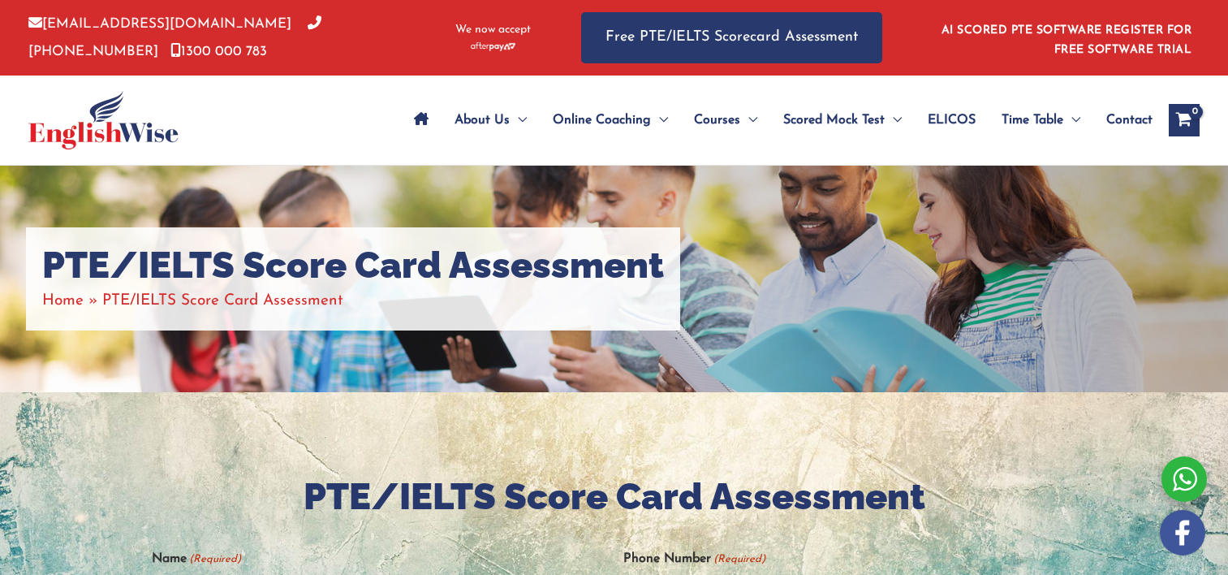 The image size is (1228, 575). I want to click on h2: PTE/IELTS Score Card Assessment, so click(614, 497).